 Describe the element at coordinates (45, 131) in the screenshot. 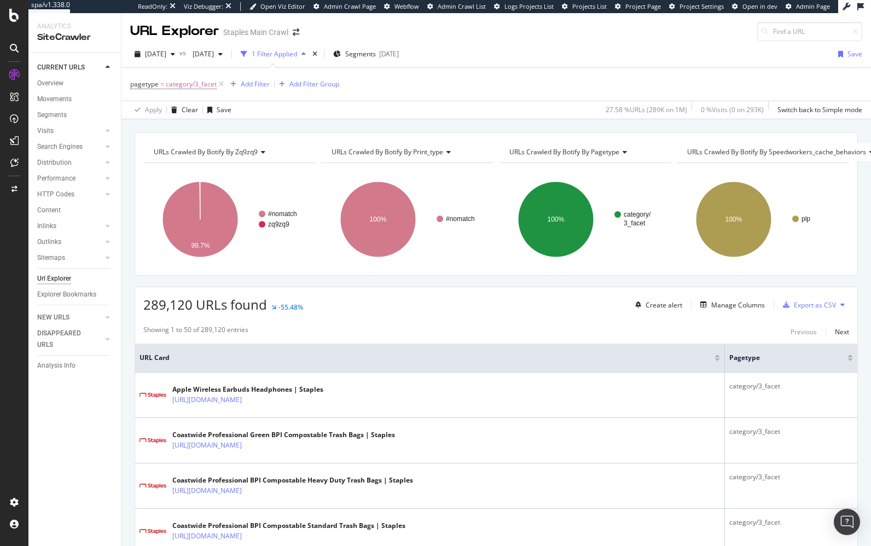

I see `div: Visits` at that location.